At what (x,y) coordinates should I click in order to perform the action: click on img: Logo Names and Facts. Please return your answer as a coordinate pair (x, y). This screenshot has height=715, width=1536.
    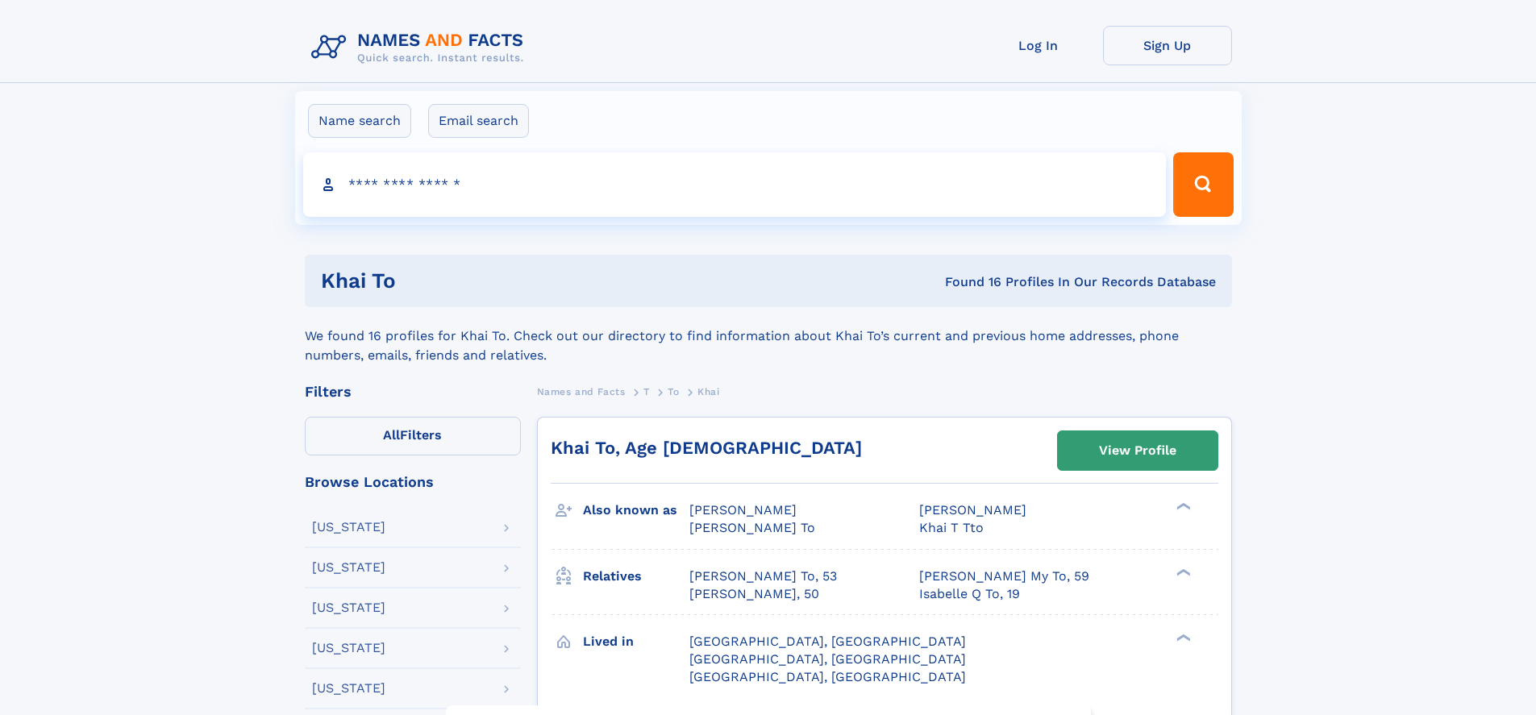
    Looking at the image, I should click on (421, 48).